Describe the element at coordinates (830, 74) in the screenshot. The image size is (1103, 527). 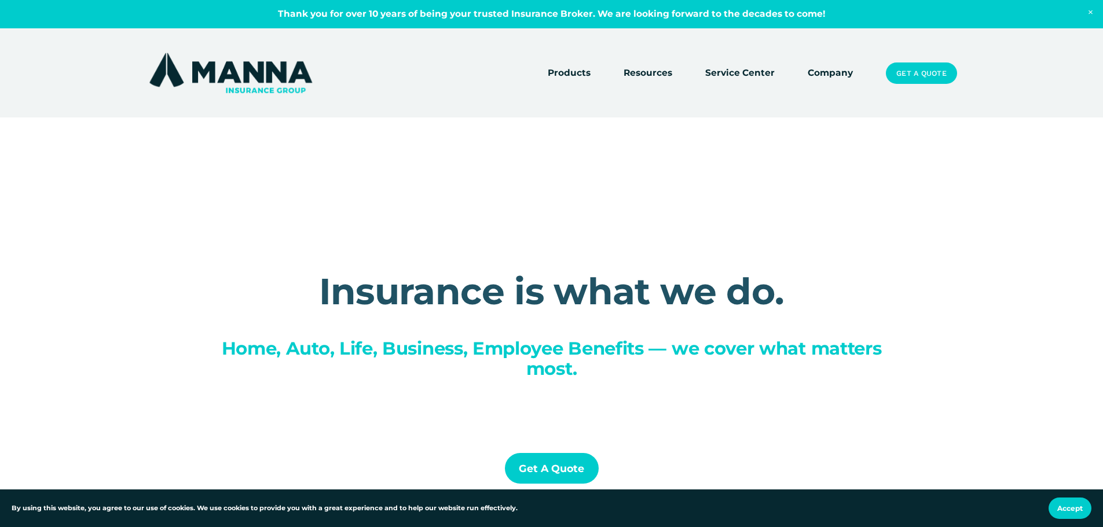
I see `a: Company` at that location.